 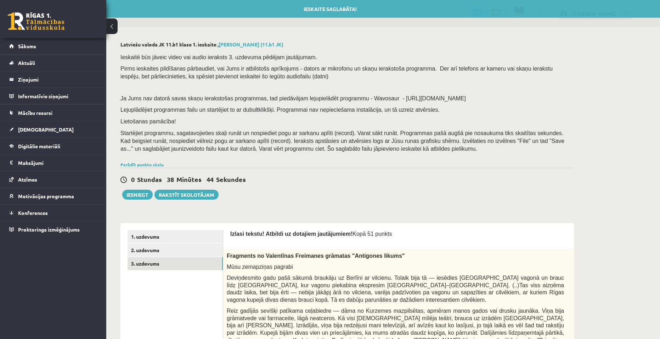 I want to click on span: Ieskaitē būs jāveic video vai audio ieraksts 3. uzdevuma pēdējam jautājumam., so click(x=219, y=57).